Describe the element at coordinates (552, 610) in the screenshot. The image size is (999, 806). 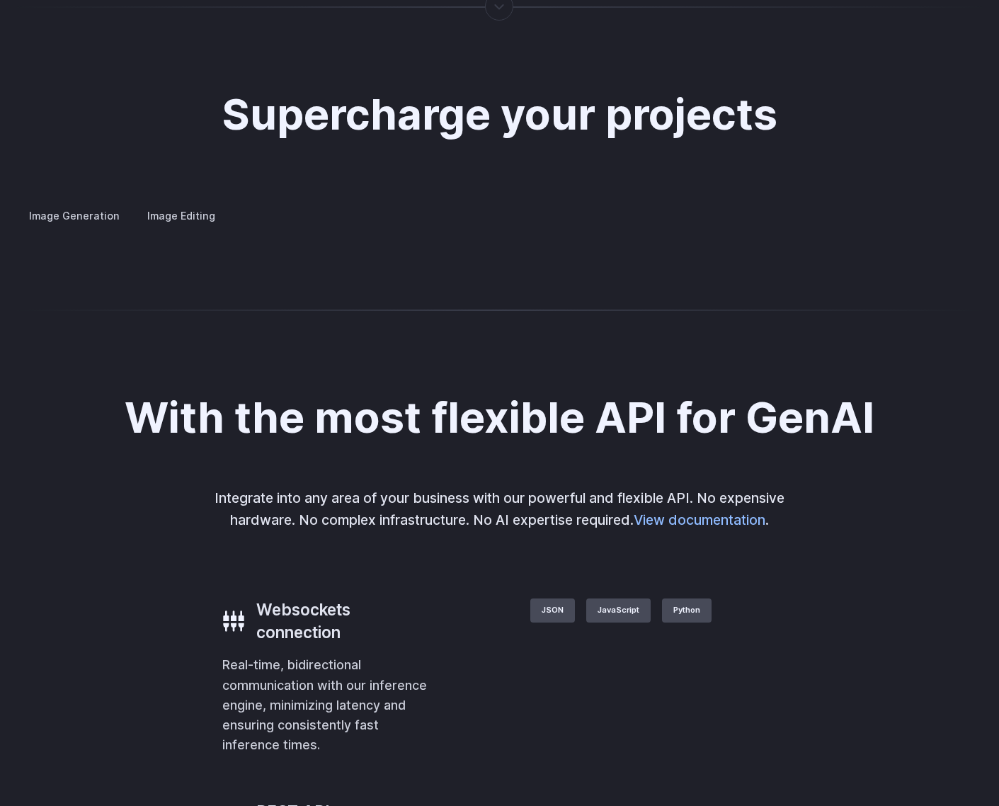
I see `label: JSON` at that location.